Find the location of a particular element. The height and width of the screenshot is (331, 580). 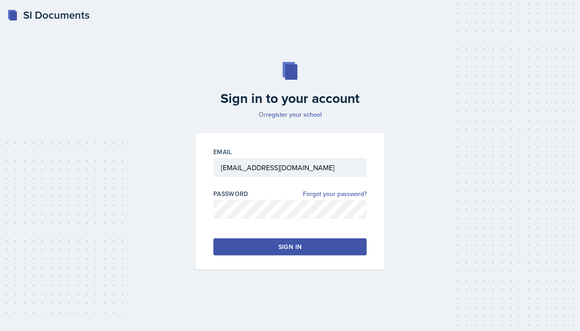

button: Sign in is located at coordinates (290, 247).